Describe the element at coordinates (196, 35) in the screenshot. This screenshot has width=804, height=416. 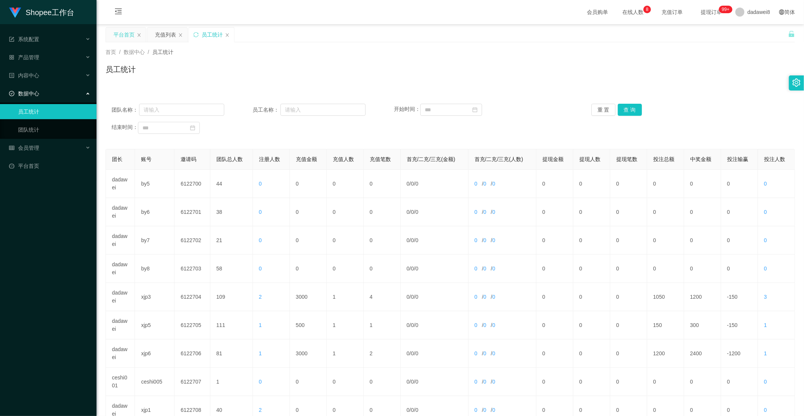
I see `i: 图标: sync` at that location.